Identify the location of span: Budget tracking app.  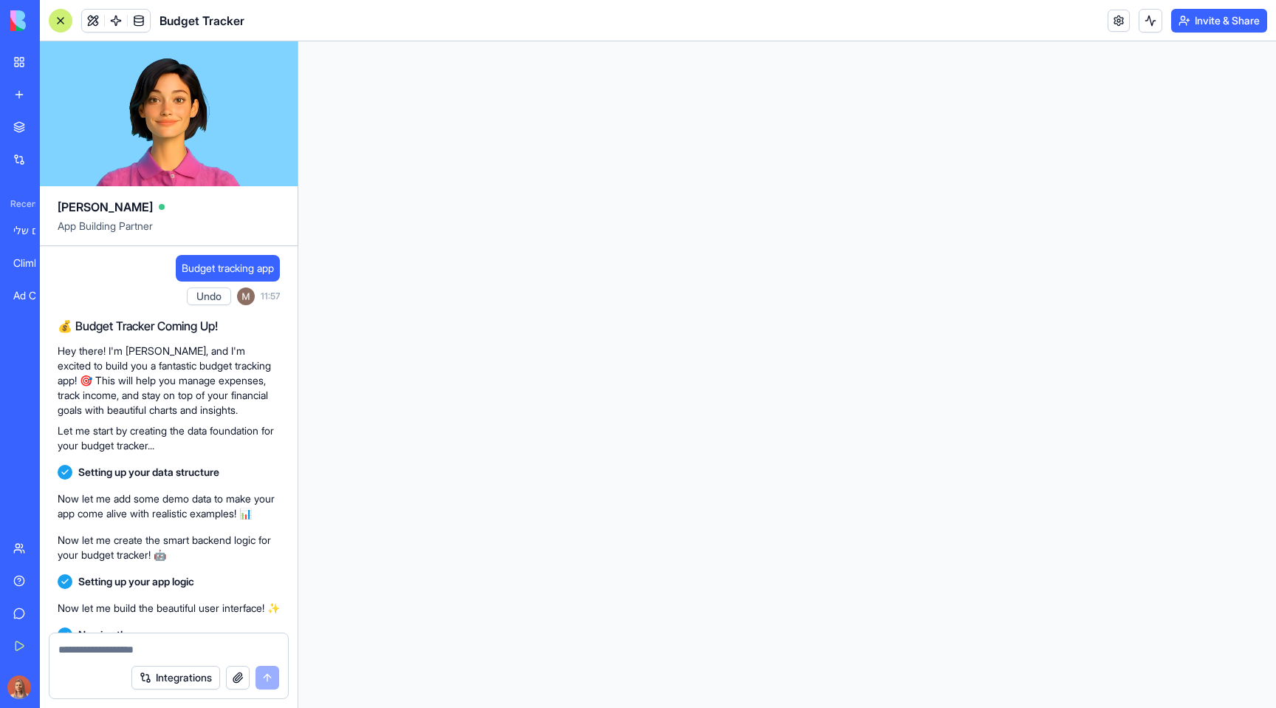
(228, 268).